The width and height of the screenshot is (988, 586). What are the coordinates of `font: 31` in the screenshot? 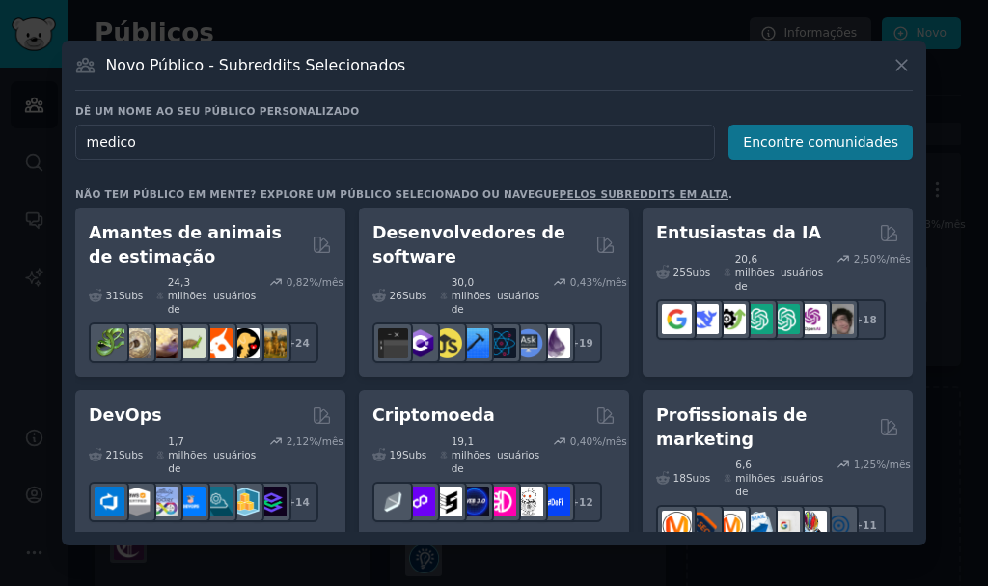 It's located at (112, 295).